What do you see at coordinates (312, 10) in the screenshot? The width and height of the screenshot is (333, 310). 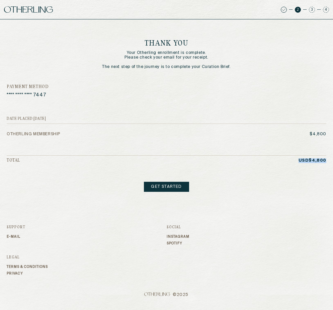 I see `span: 3` at bounding box center [312, 10].